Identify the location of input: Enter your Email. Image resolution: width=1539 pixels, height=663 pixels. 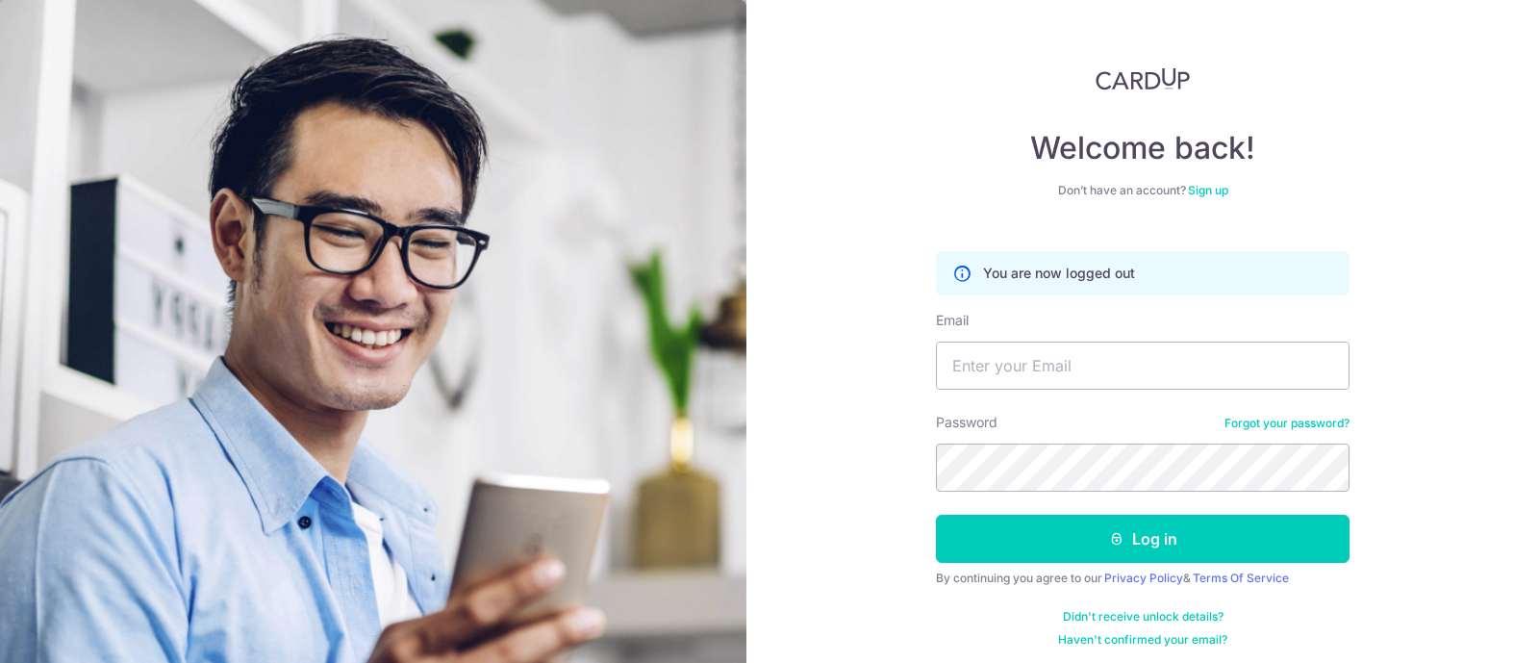
(1142, 365).